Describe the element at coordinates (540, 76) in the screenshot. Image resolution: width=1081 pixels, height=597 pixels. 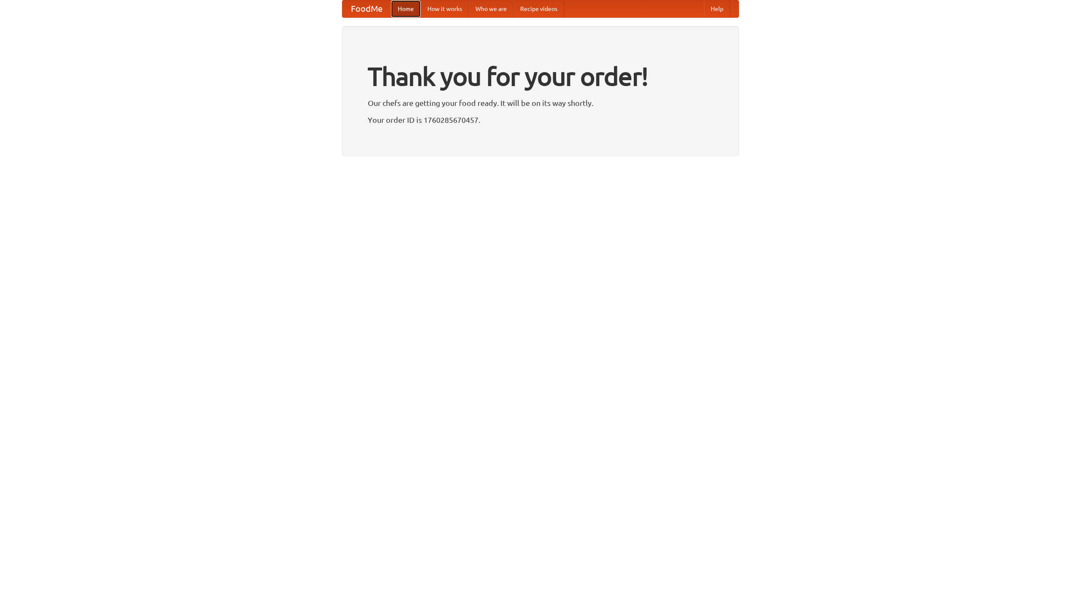
I see `h1: Thank you for your order!` at that location.